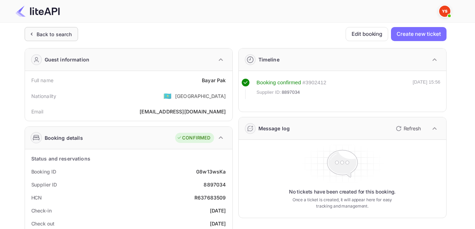  What do you see at coordinates (269, 59) in the screenshot?
I see `div: Timeline` at bounding box center [269, 59].